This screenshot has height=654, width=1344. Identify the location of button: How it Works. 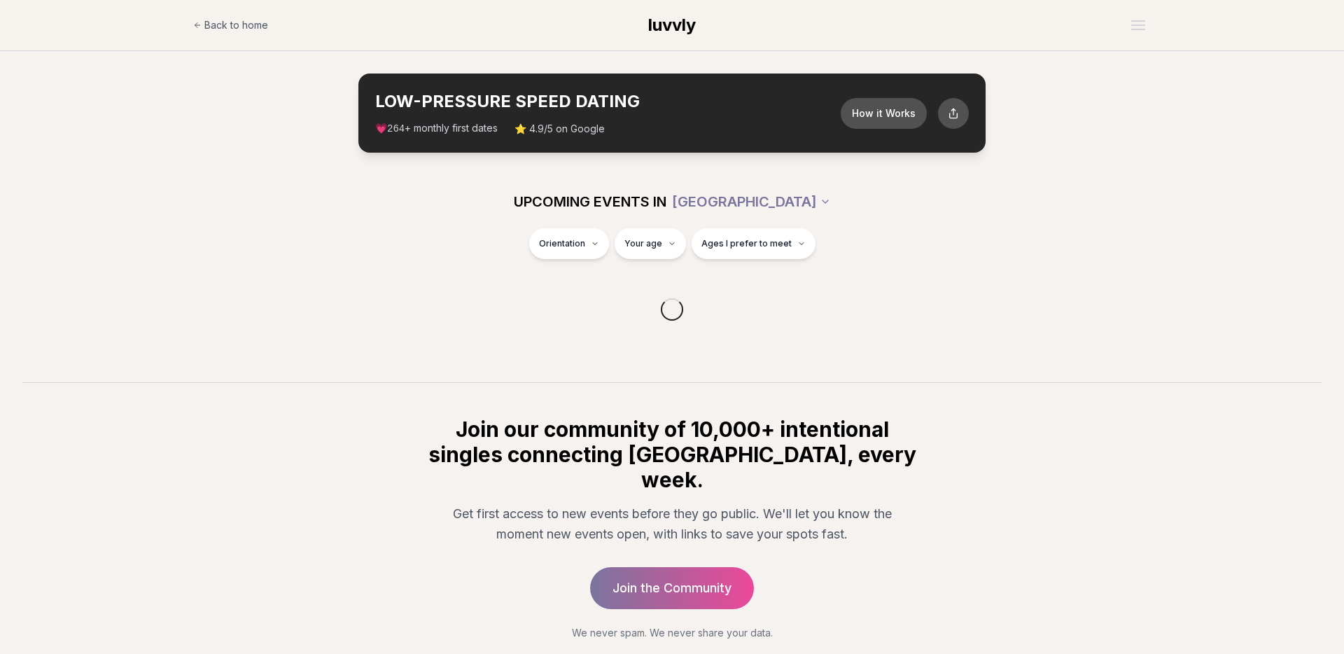
(884, 113).